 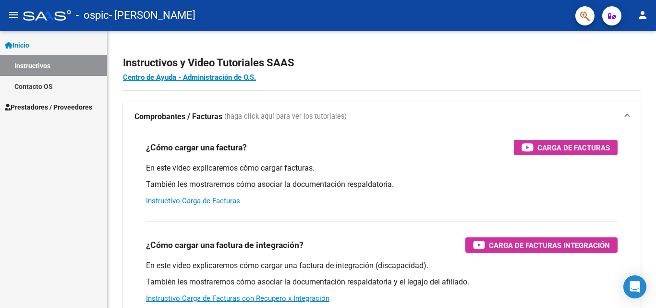 What do you see at coordinates (382, 282) in the screenshot?
I see `p: También les mostraremos cómo asociar la documentación respaldatoria y el legajo del afiliado.` at bounding box center [382, 282].